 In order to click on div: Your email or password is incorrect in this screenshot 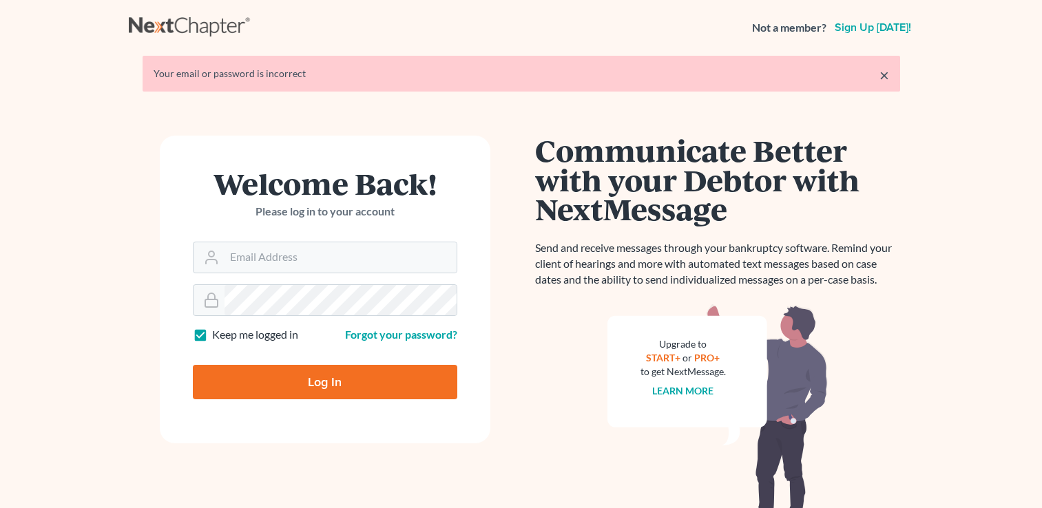, I will do `click(521, 74)`.